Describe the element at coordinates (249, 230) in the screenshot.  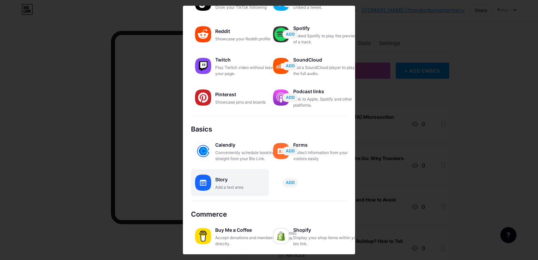
I see `div: Buy Me a Coffee` at that location.